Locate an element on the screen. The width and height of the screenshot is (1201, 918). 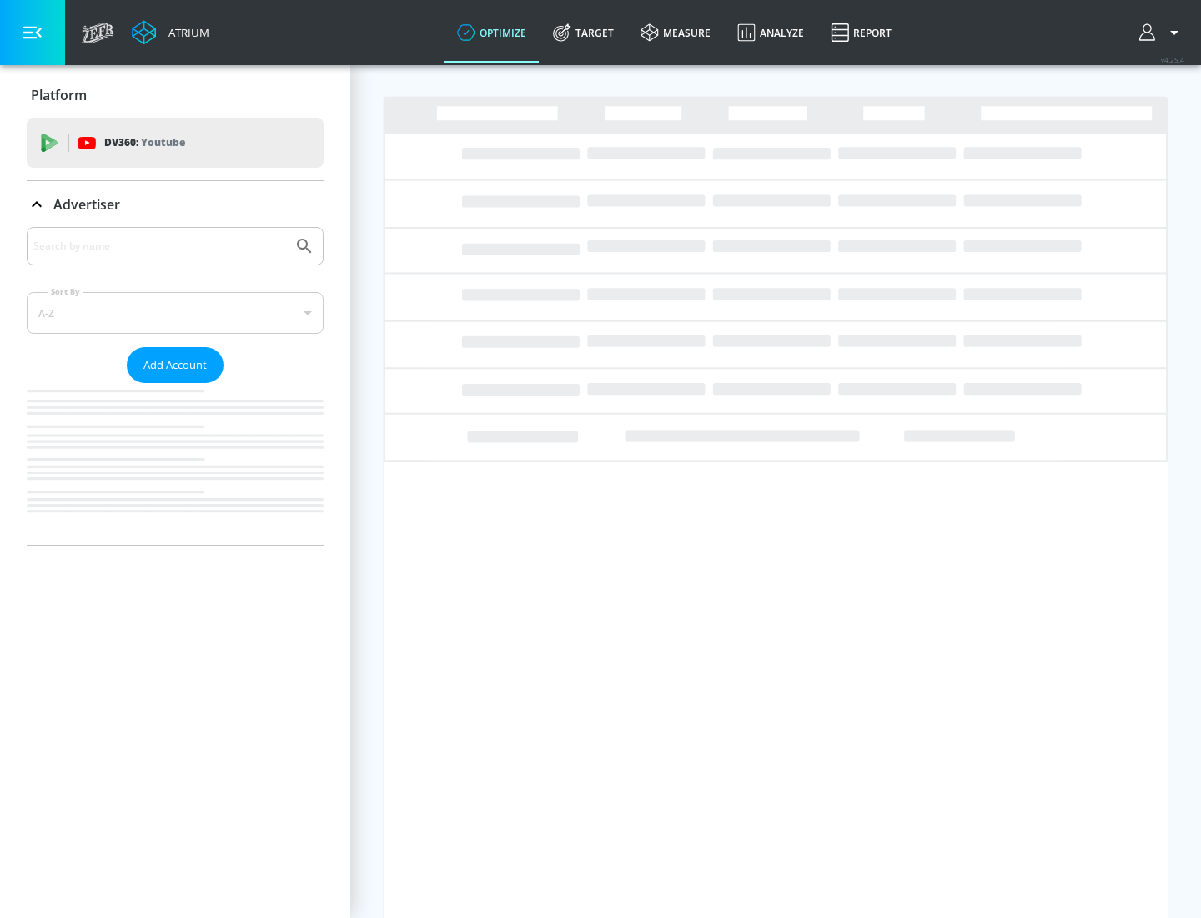
a: Analyze is located at coordinates (771, 33).